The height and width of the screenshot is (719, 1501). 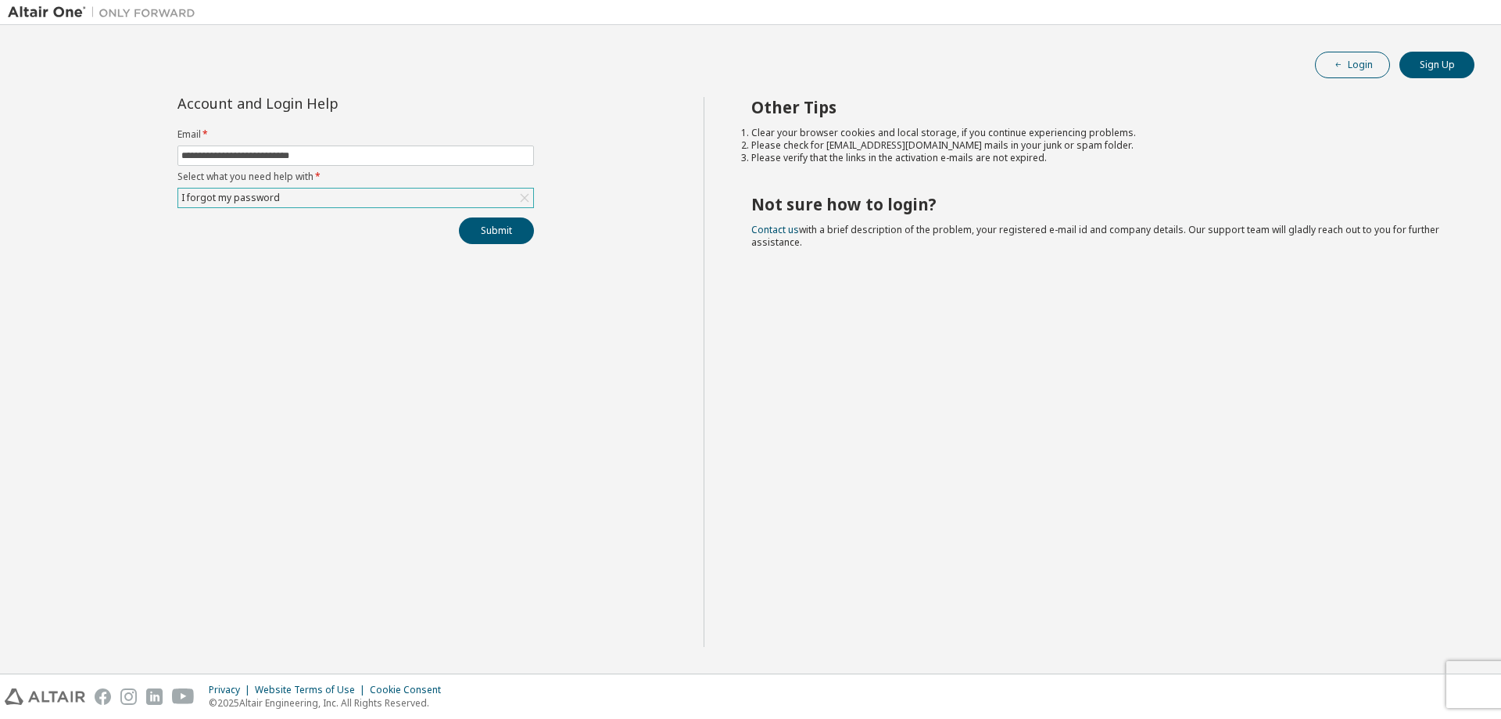 I want to click on img: linkedin.svg, so click(x=154, y=696).